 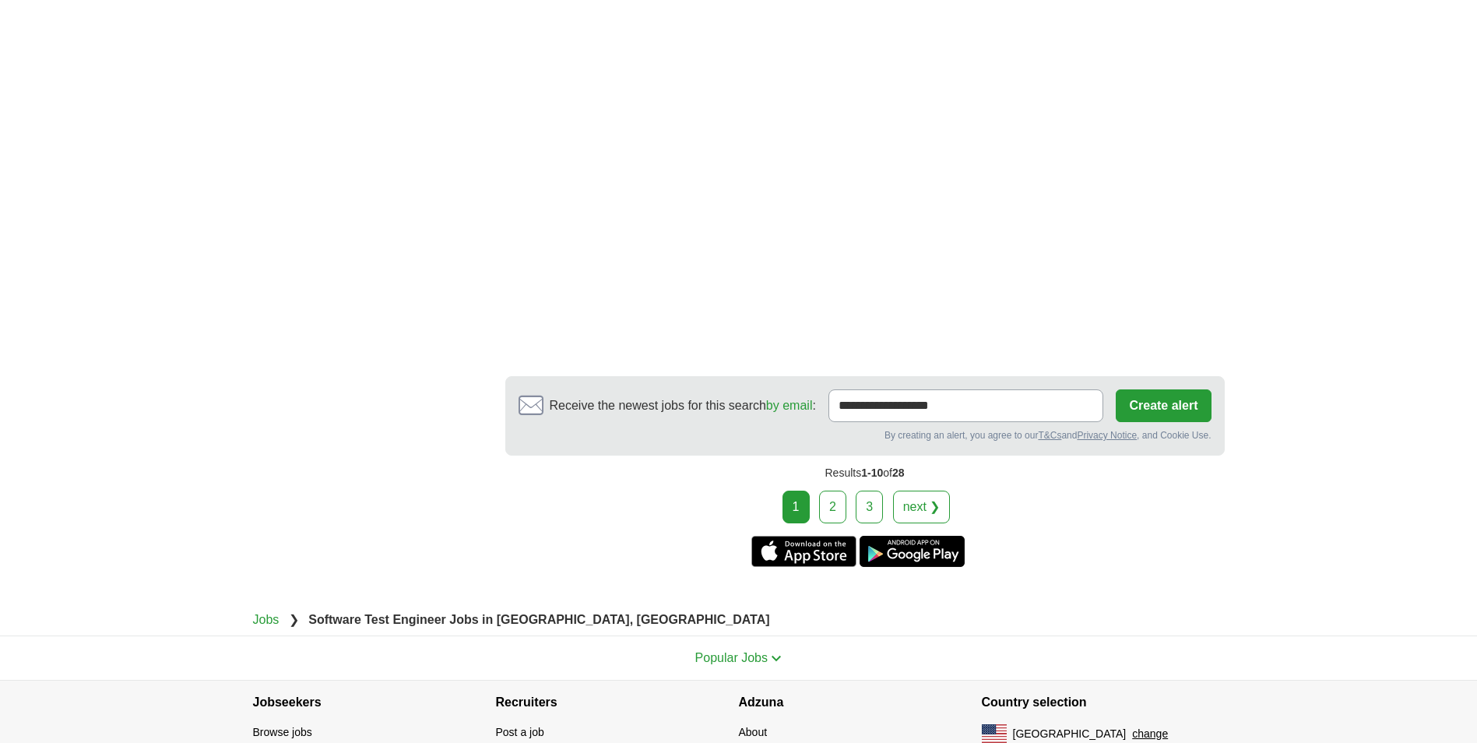 What do you see at coordinates (796, 507) in the screenshot?
I see `div: 1` at bounding box center [796, 507].